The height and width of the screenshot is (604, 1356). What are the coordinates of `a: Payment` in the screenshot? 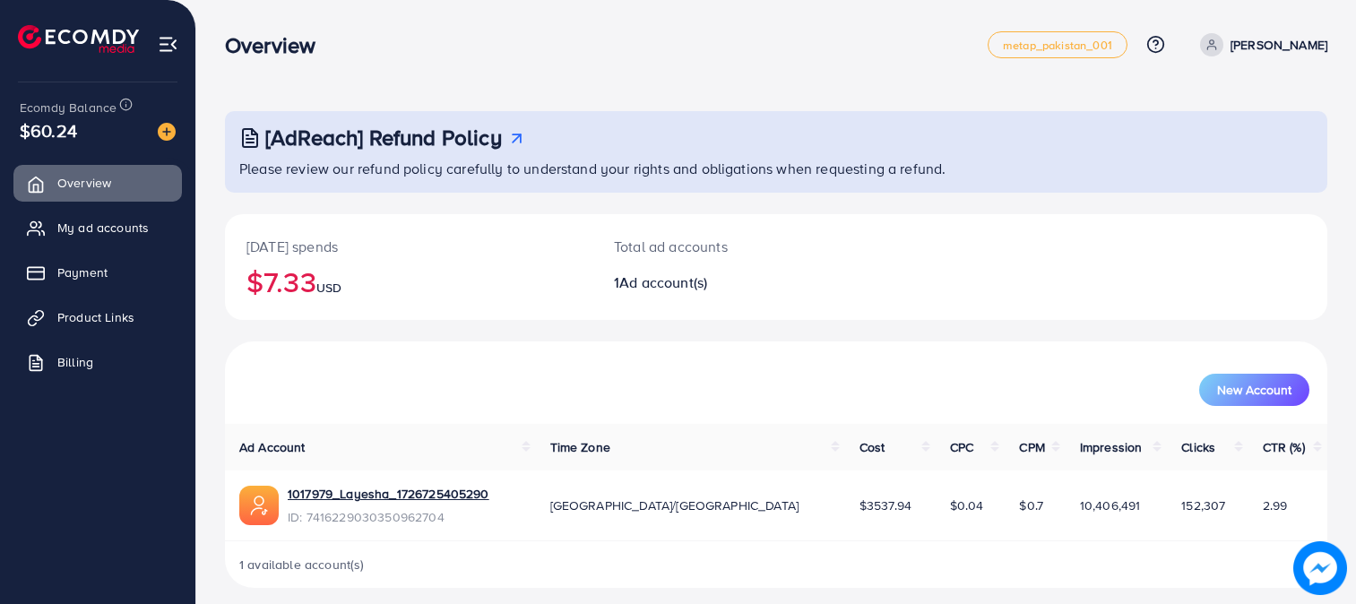 It's located at (98, 272).